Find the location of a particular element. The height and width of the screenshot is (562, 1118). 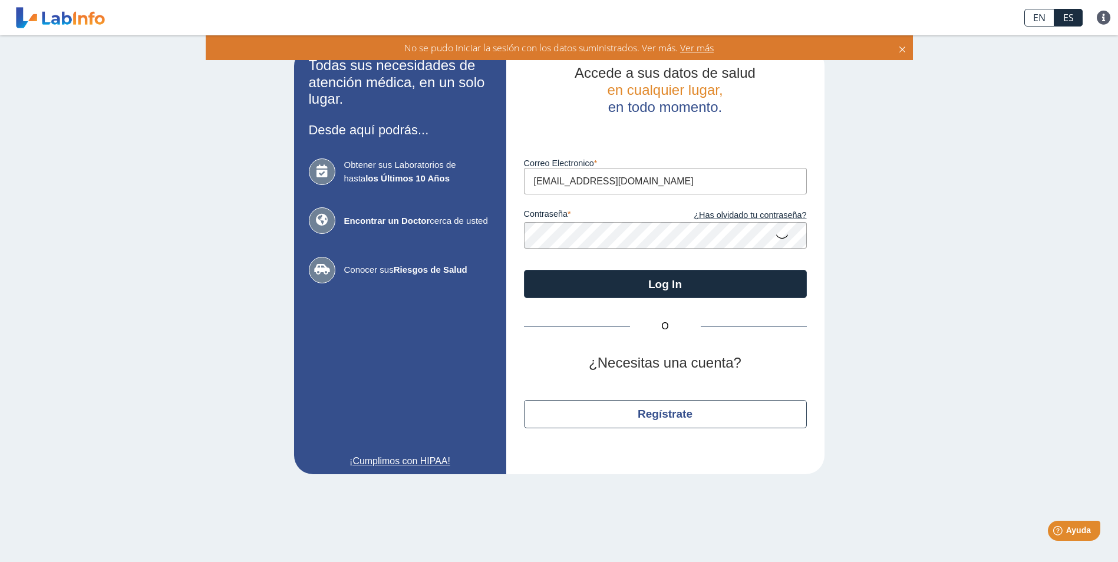

label: contraseña is located at coordinates (595, 216).